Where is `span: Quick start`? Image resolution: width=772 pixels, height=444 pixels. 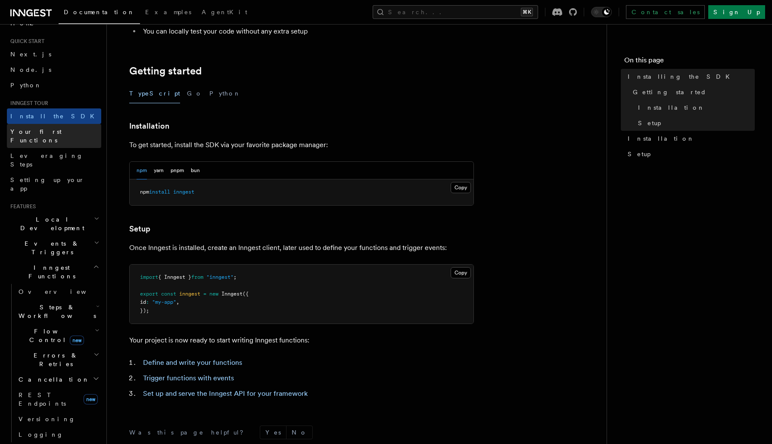
span: Quick start is located at coordinates (25, 41).